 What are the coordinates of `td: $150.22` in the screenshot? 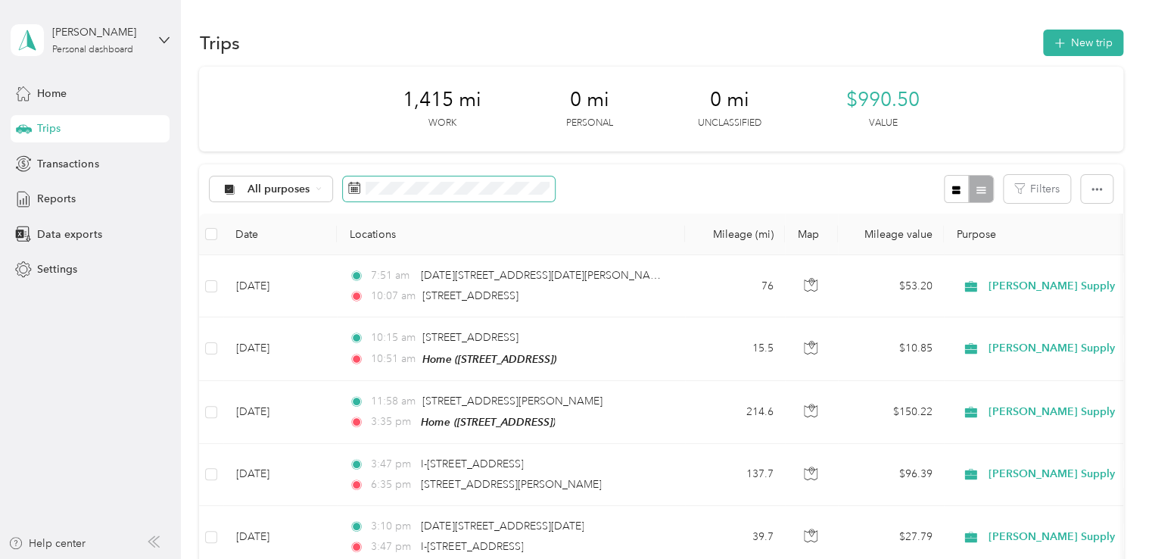 It's located at (891, 412).